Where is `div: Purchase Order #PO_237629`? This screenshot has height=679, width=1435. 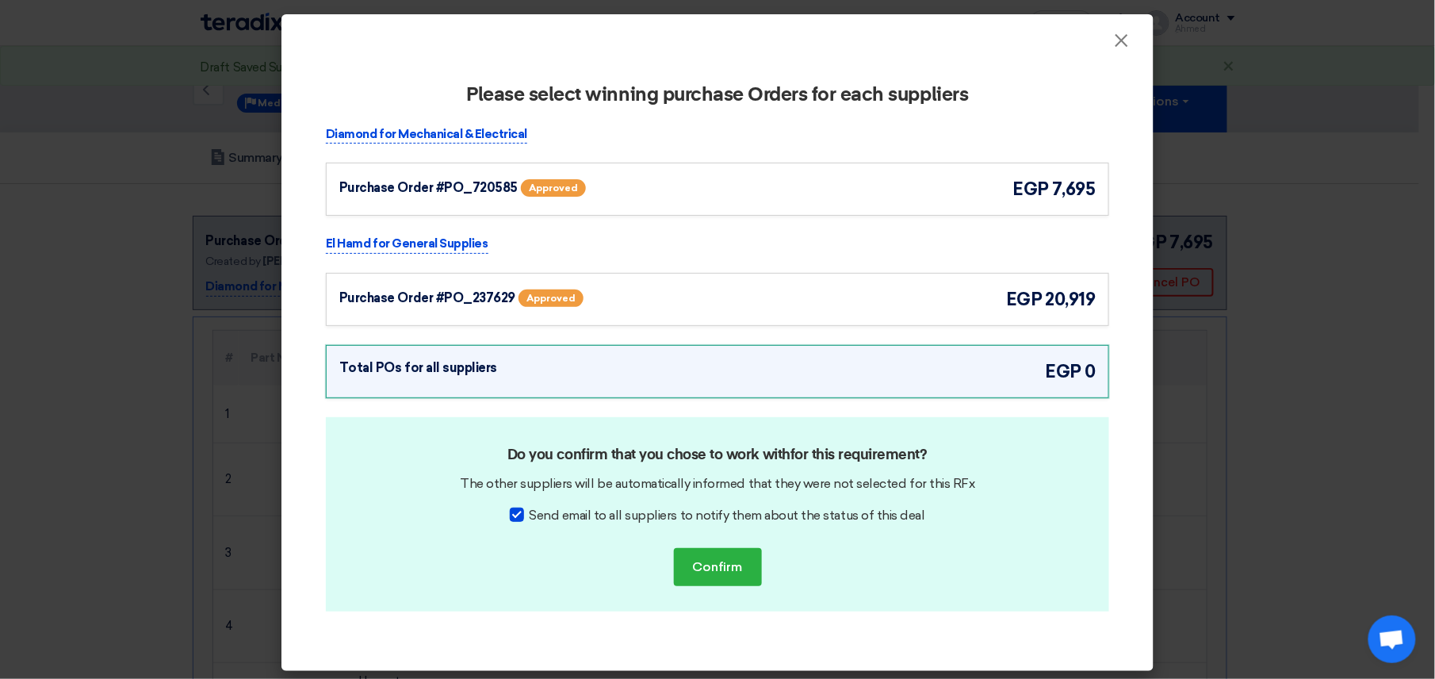 div: Purchase Order #PO_237629 is located at coordinates (427, 298).